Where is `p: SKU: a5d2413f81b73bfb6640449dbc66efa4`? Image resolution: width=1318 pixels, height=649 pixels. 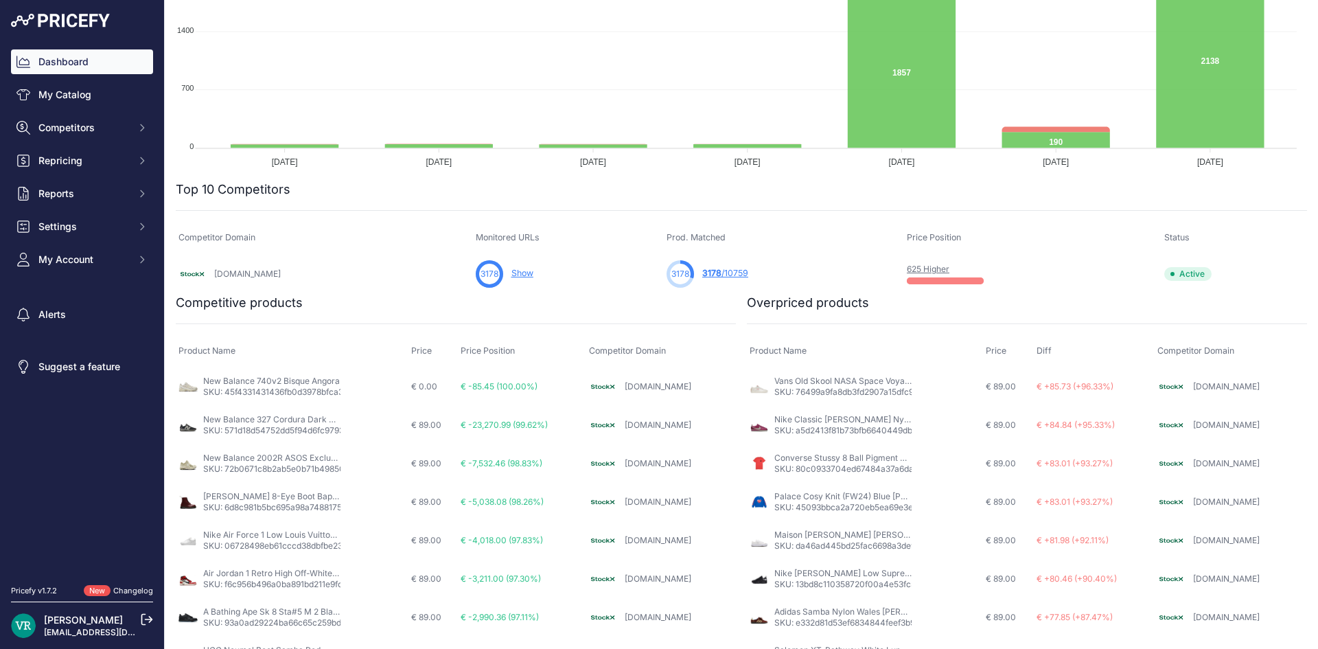
p: SKU: a5d2413f81b73bfb6640449dbc66efa4 is located at coordinates (843, 430).